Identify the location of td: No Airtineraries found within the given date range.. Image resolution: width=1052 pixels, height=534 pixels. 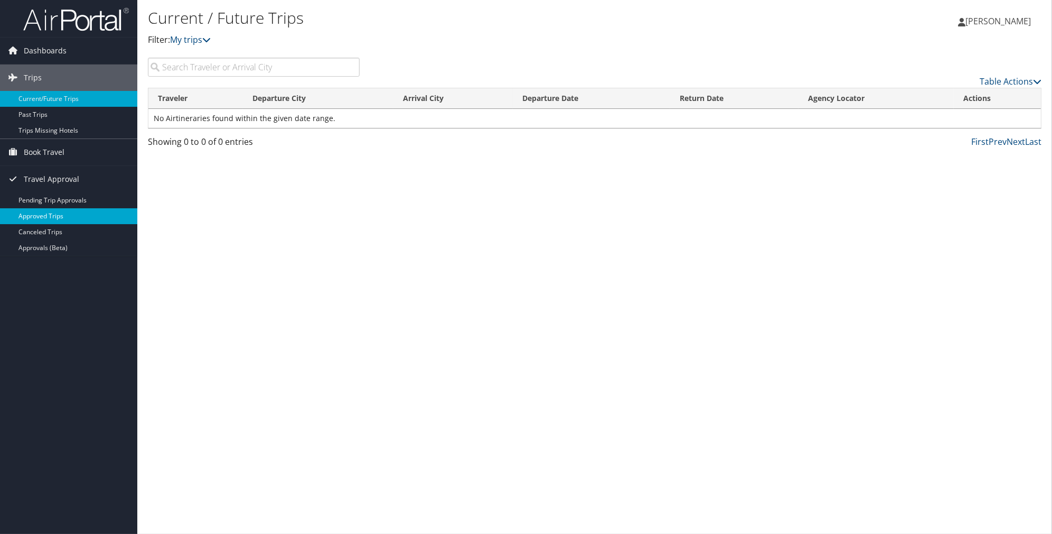
(595, 118).